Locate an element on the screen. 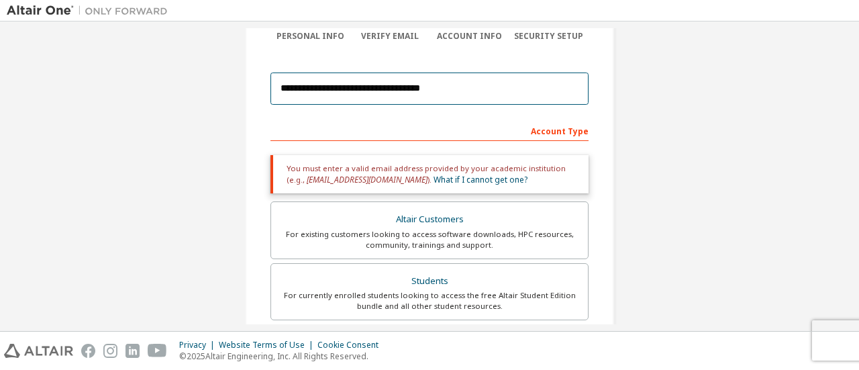  div: Account Info is located at coordinates (469, 36).